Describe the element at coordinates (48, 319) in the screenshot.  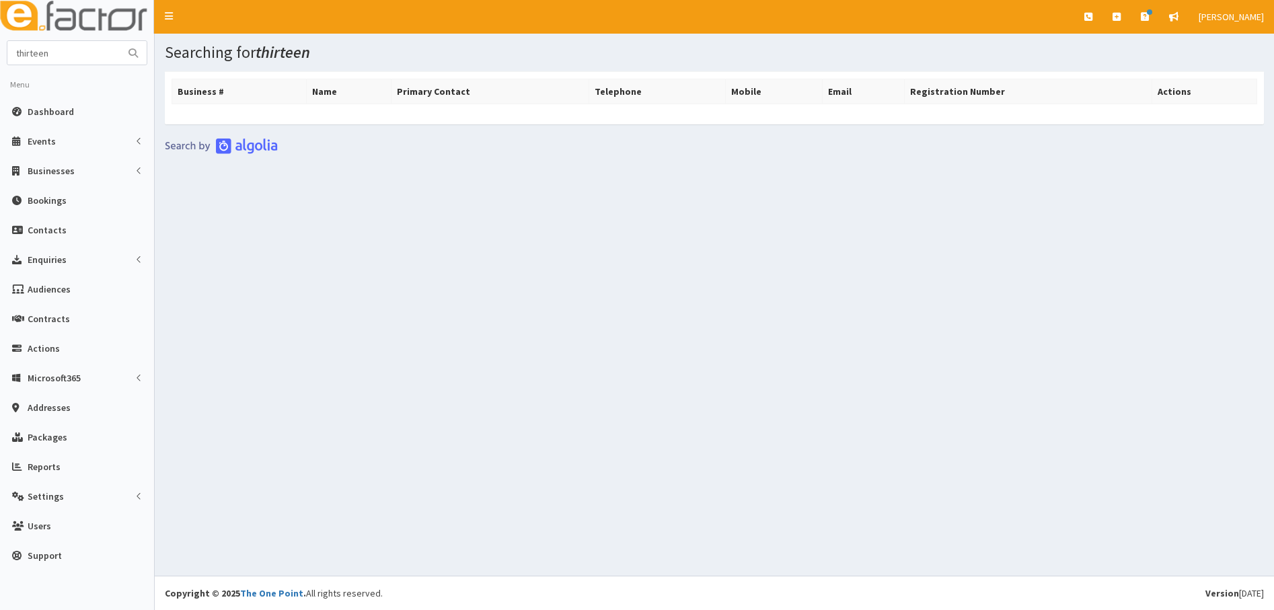
I see `span: Contracts` at that location.